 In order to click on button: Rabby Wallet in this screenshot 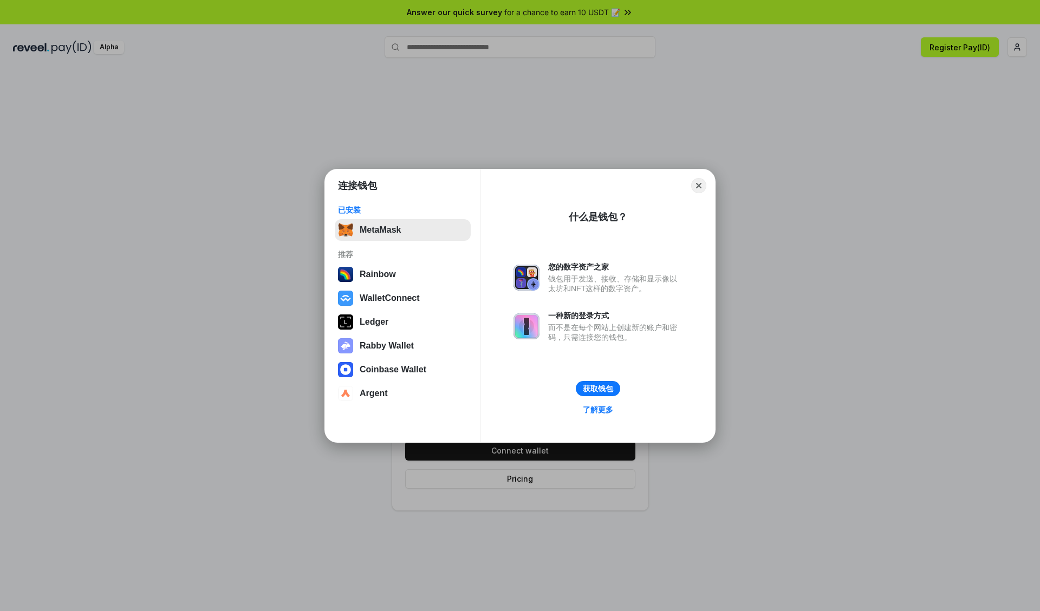, I will do `click(402, 346)`.